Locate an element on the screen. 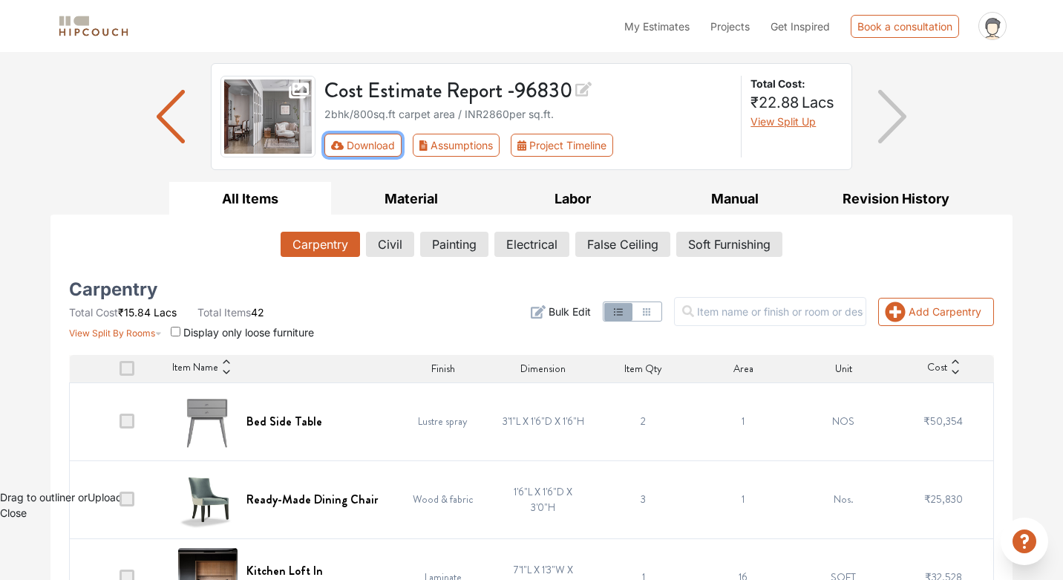 The width and height of the screenshot is (1063, 580). span: Item Qty is located at coordinates (643, 368).